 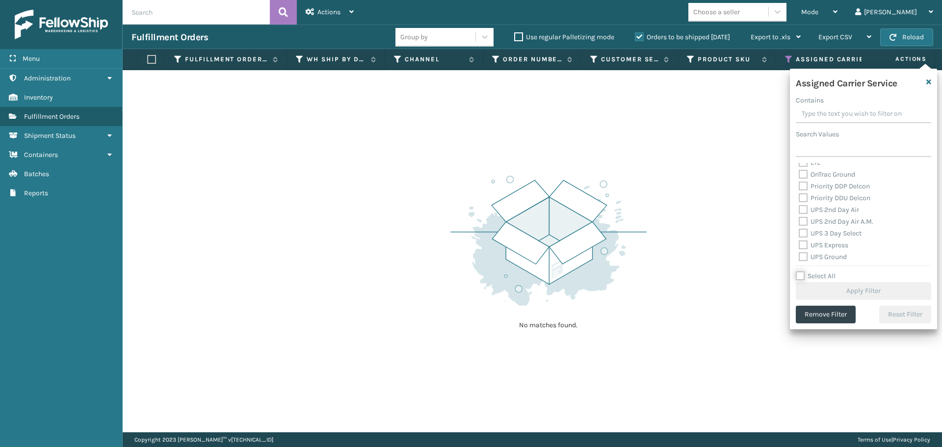 What do you see at coordinates (906, 37) in the screenshot?
I see `button: Reload` at bounding box center [906, 37].